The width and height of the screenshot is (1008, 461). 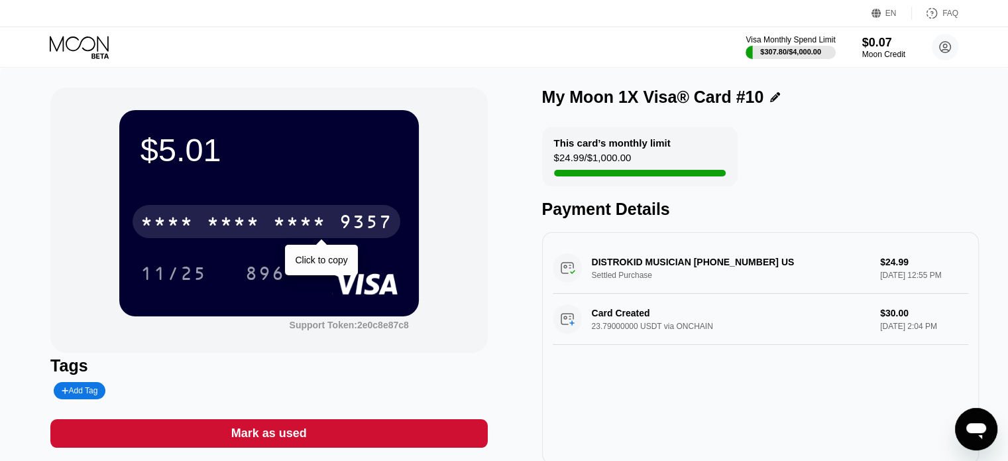 What do you see at coordinates (268, 365) in the screenshot?
I see `div: Tags` at bounding box center [268, 365].